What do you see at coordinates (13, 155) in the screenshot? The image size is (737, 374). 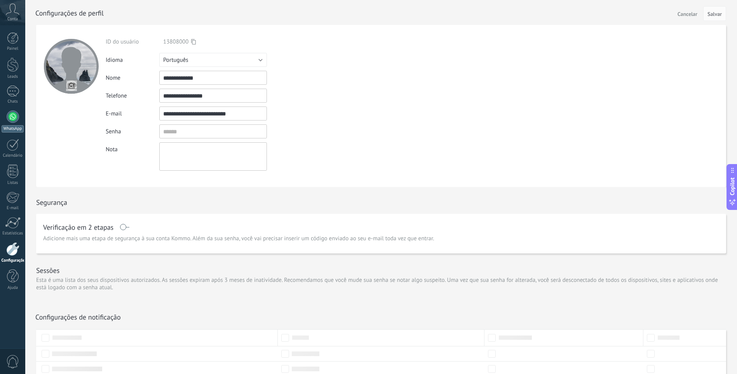 I see `div: Calendário` at bounding box center [13, 155].